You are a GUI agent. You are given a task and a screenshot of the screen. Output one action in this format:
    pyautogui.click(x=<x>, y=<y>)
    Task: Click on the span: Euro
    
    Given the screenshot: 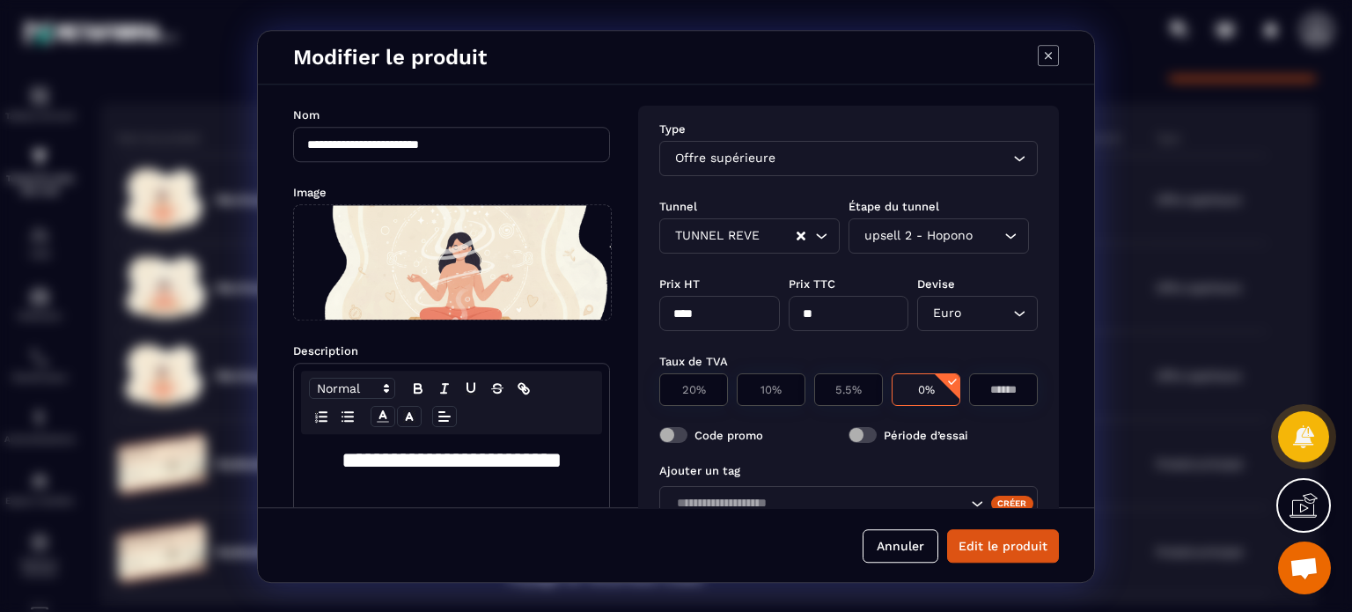 What is the action you would take?
    pyautogui.click(x=946, y=313)
    